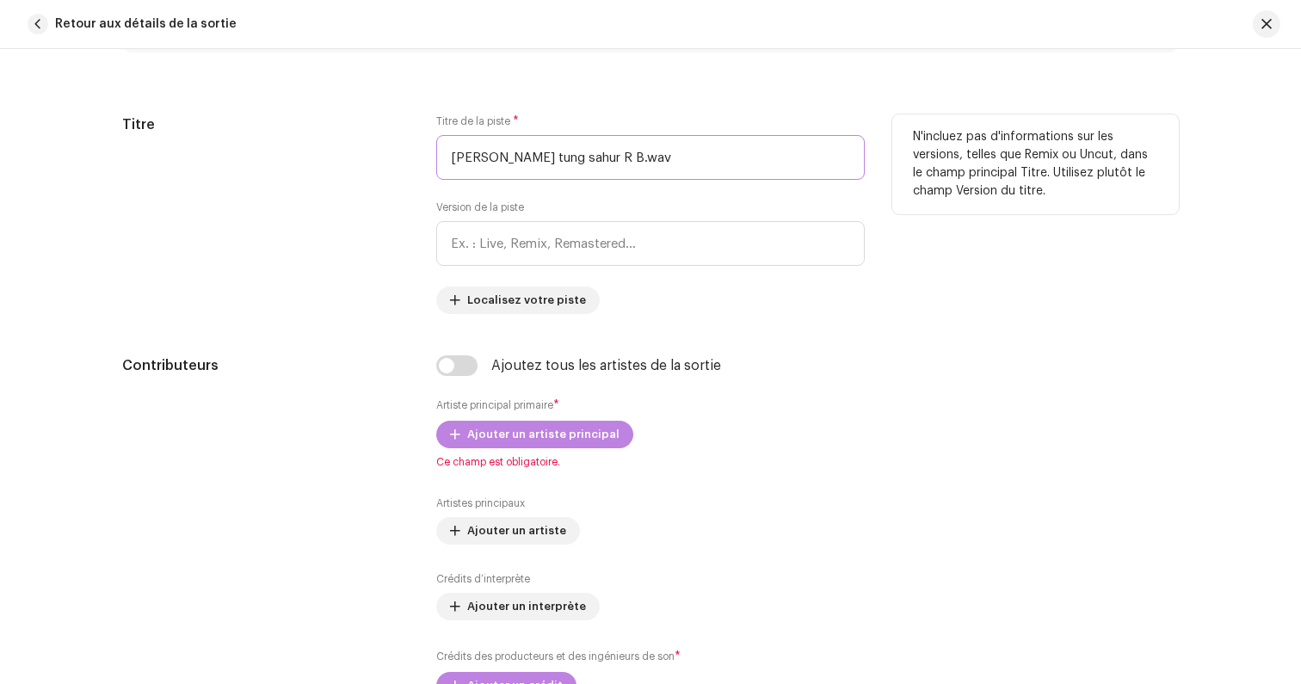  Describe the element at coordinates (518, 300) in the screenshot. I see `button: Localisez votre piste` at that location.